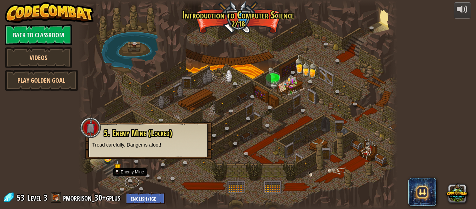  Describe the element at coordinates (148, 145) in the screenshot. I see `p: Tread carefully. Danger is afoot!` at that location.